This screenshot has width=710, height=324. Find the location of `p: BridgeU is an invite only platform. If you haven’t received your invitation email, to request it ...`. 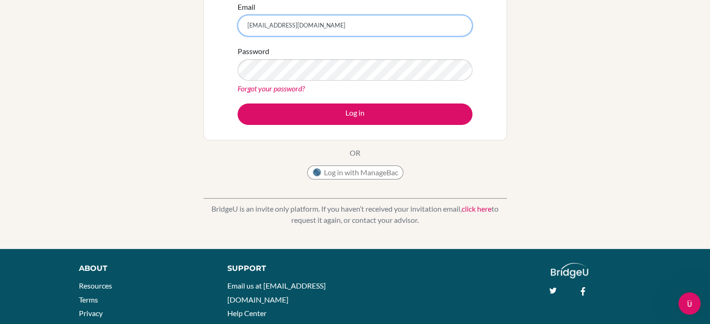

p: BridgeU is an invite only platform. If you haven’t received your invitation email, to request it ... is located at coordinates (355, 215).